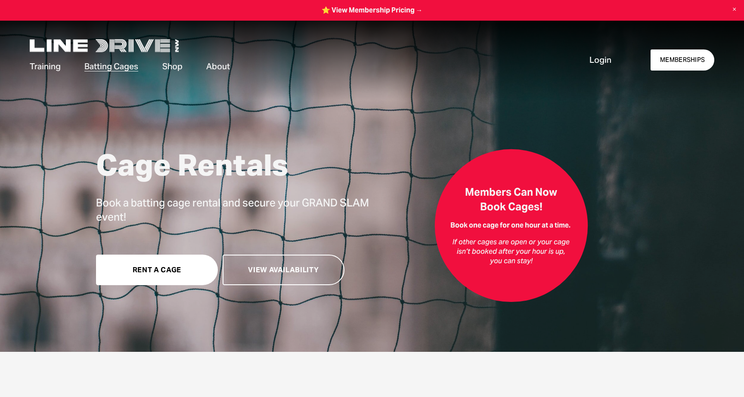 Image resolution: width=744 pixels, height=397 pixels. What do you see at coordinates (512, 252) in the screenshot?
I see `em: If other cages are open or your cage isn’t booked after your hour is up, you can stay!` at bounding box center [512, 252].